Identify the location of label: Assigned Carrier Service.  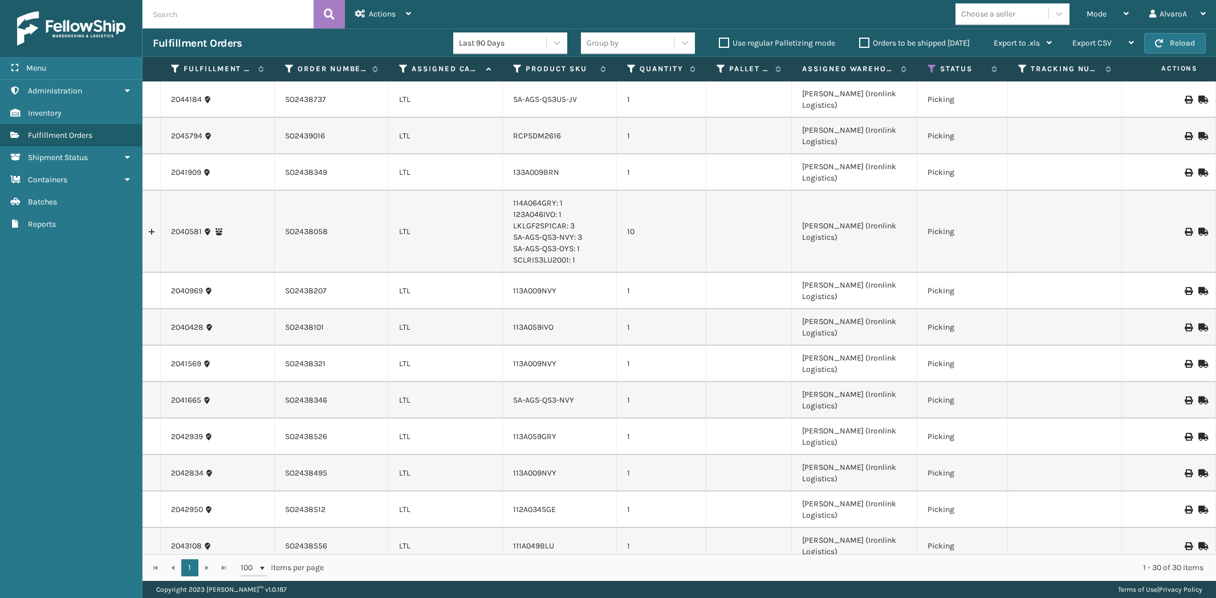
(446, 69).